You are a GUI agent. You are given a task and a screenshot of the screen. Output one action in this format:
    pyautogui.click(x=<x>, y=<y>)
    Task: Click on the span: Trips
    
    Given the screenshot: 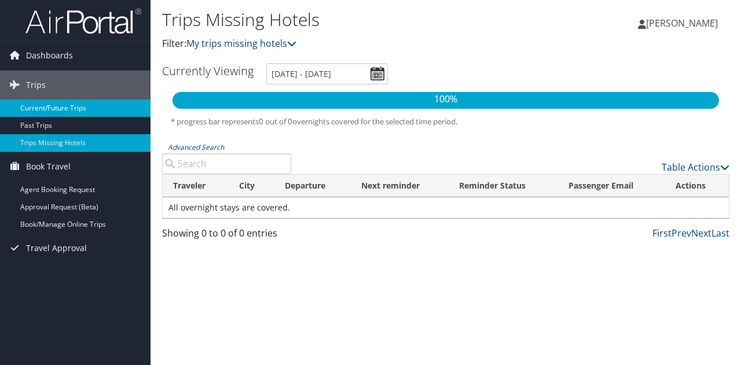 What is the action you would take?
    pyautogui.click(x=36, y=85)
    